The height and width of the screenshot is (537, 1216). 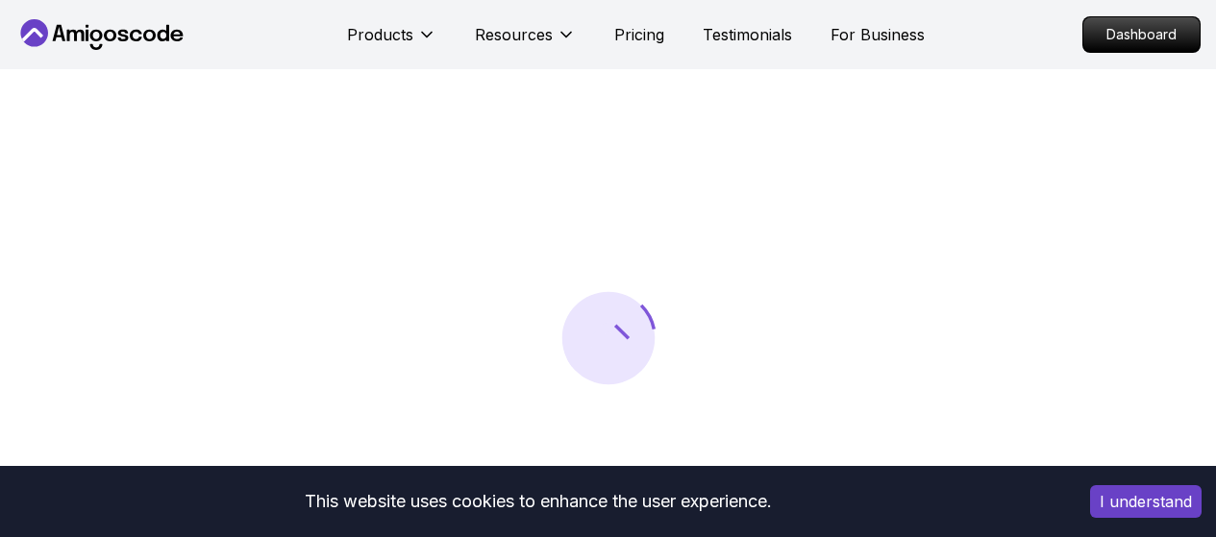 I want to click on p: For Business, so click(x=878, y=35).